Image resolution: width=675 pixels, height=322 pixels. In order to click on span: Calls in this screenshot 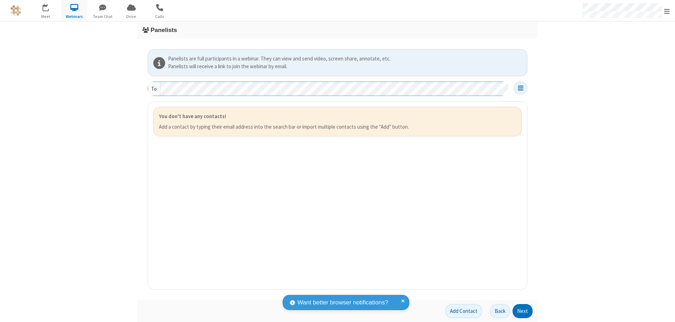, I will do `click(160, 17)`.